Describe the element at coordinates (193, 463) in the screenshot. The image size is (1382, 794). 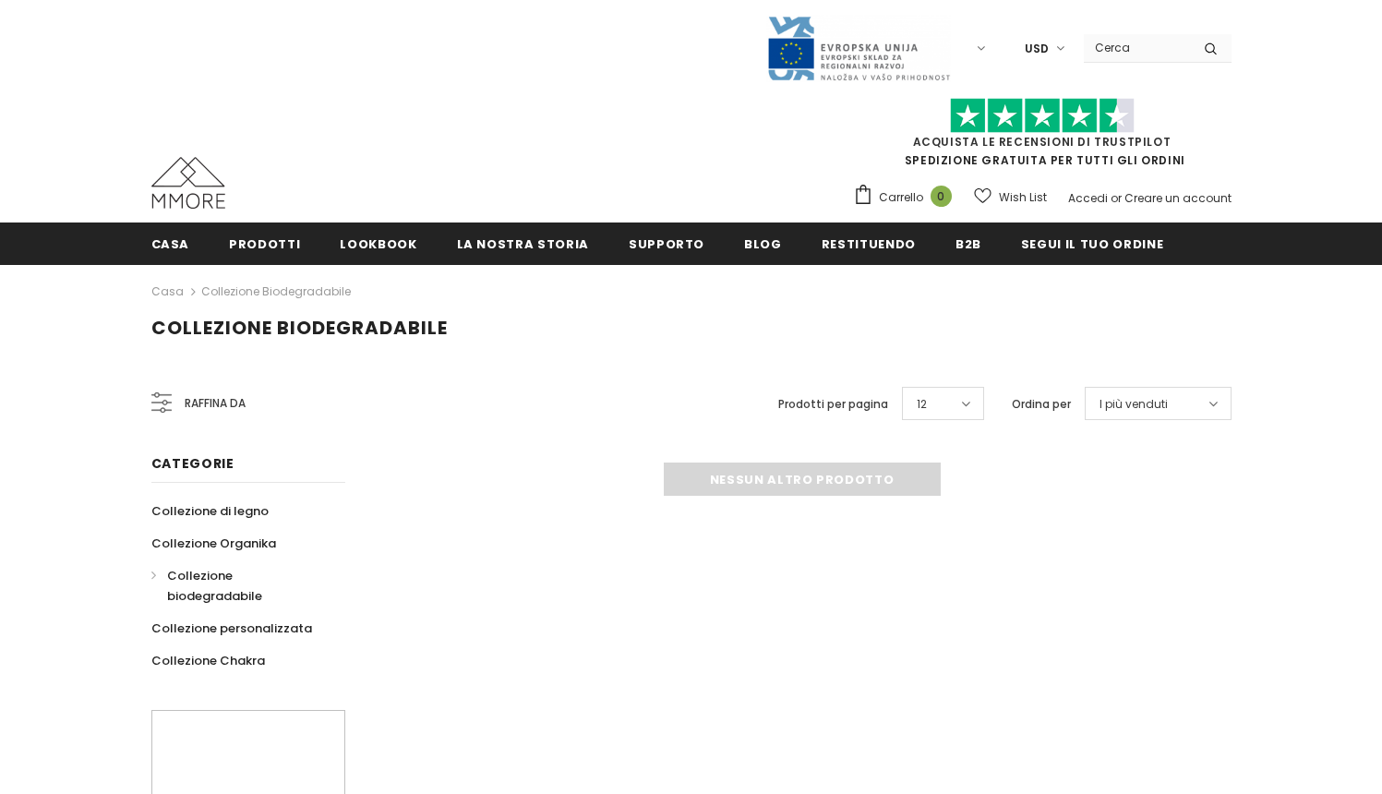
I see `span: Categorie` at that location.